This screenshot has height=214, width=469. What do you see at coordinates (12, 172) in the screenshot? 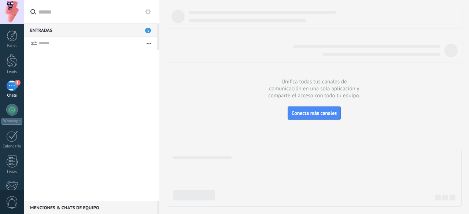
I see `div: Listas` at bounding box center [12, 172].